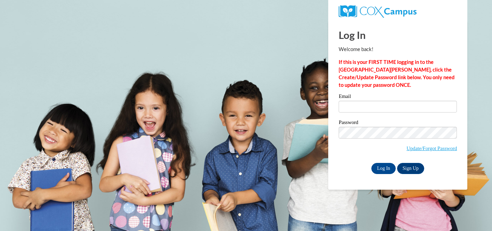  I want to click on input: Log In, so click(384, 169).